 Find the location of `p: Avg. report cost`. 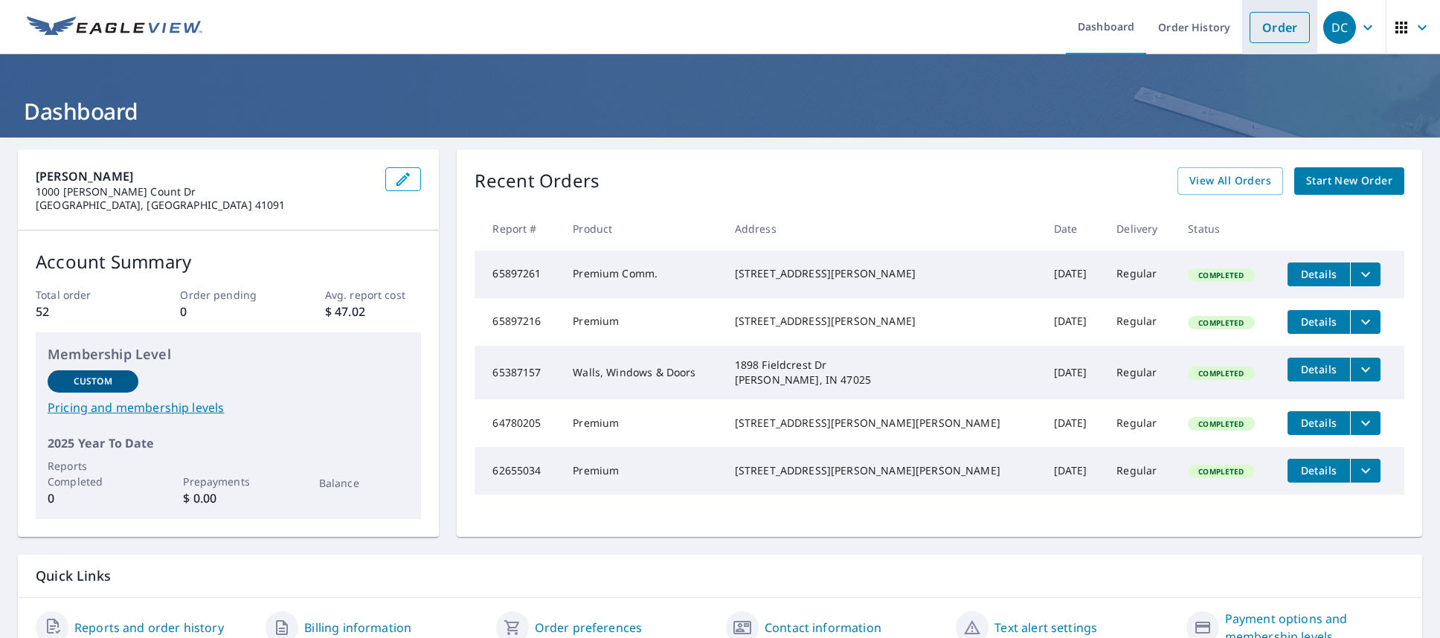

p: Avg. report cost is located at coordinates (373, 295).